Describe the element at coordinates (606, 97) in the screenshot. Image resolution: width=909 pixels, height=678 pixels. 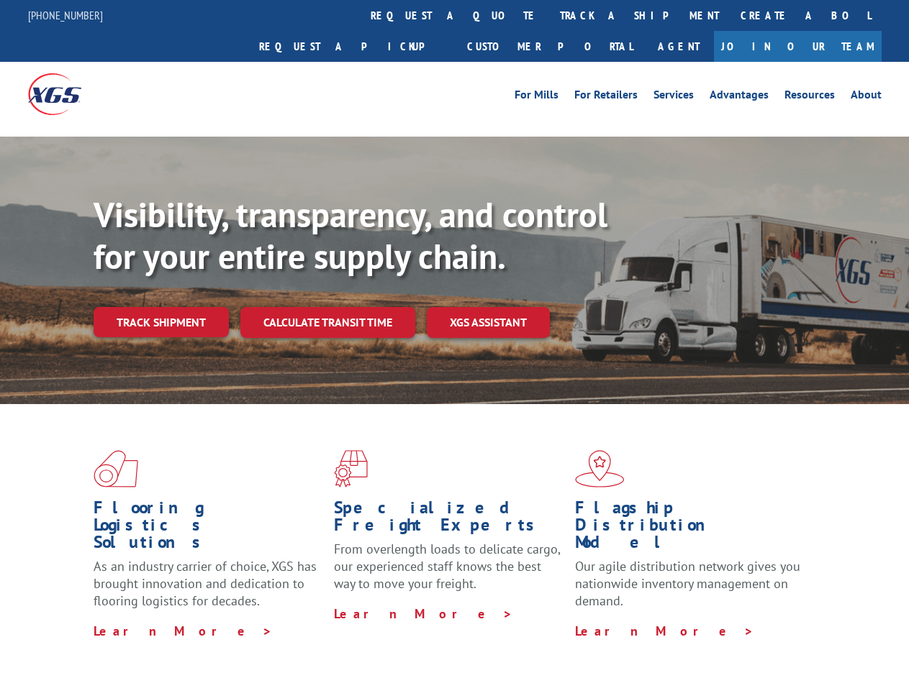
I see `a: For Retailers` at that location.